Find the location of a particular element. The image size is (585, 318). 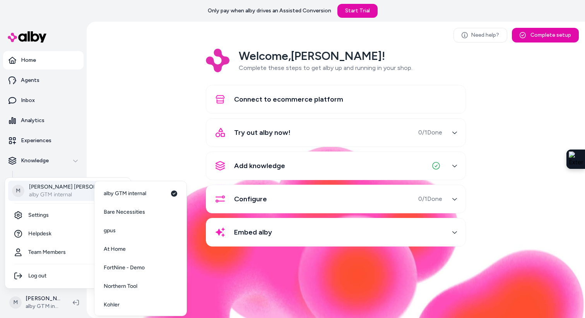

span: Kohler is located at coordinates (111, 305).